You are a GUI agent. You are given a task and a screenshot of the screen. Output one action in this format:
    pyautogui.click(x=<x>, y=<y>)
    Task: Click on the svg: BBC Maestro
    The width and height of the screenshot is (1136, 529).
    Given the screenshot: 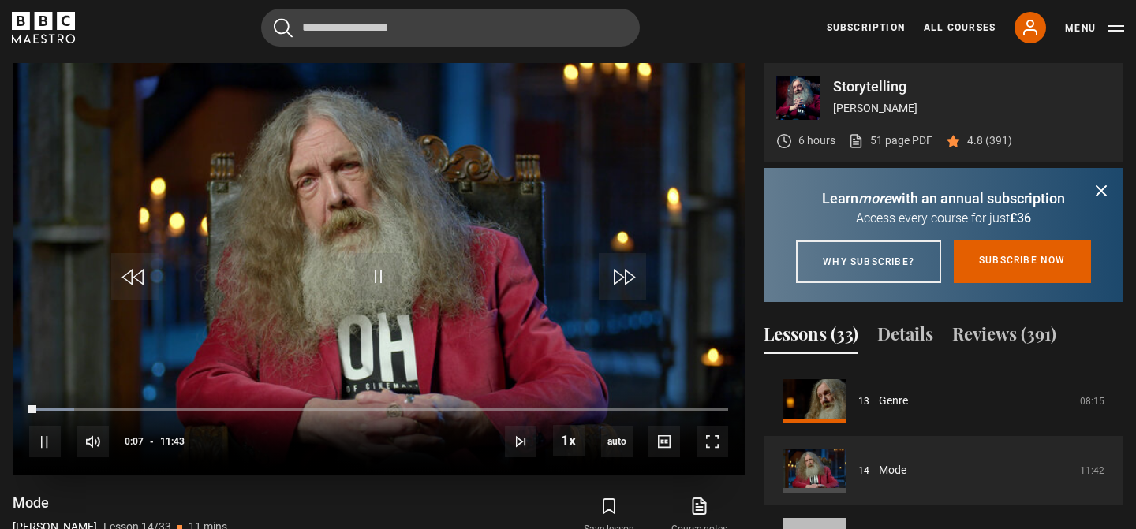 What is the action you would take?
    pyautogui.click(x=43, y=28)
    